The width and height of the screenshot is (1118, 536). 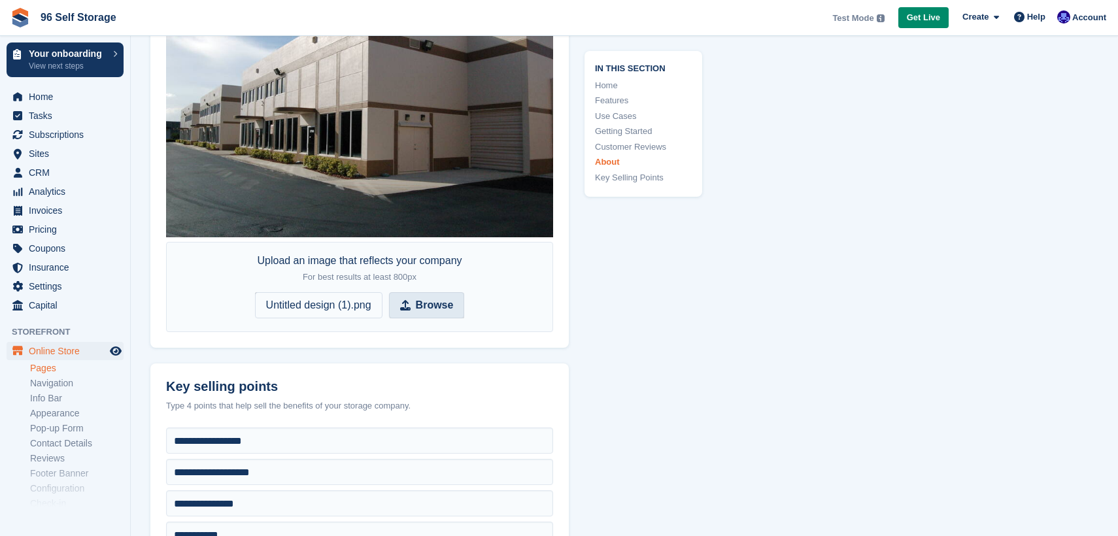 What do you see at coordinates (77, 413) in the screenshot?
I see `a: Appearance` at bounding box center [77, 413].